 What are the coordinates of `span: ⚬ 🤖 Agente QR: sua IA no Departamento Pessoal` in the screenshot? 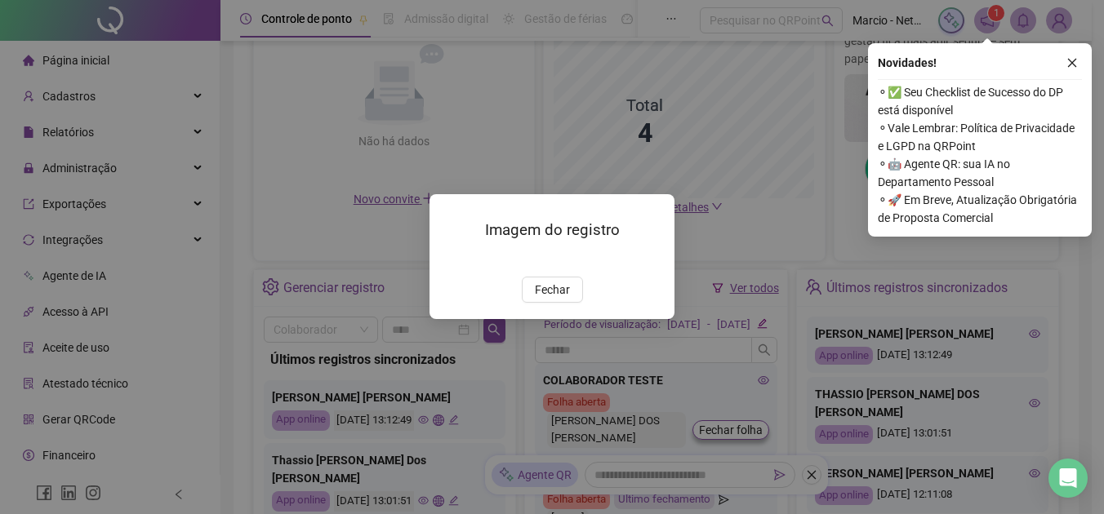 It's located at (980, 173).